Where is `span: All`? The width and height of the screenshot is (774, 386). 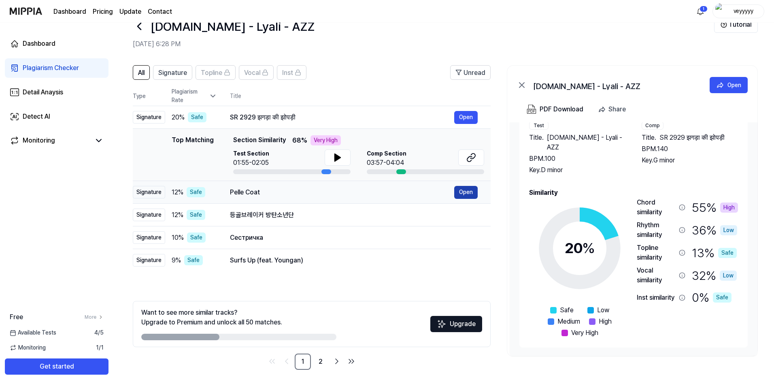
span: All is located at coordinates (141, 73).